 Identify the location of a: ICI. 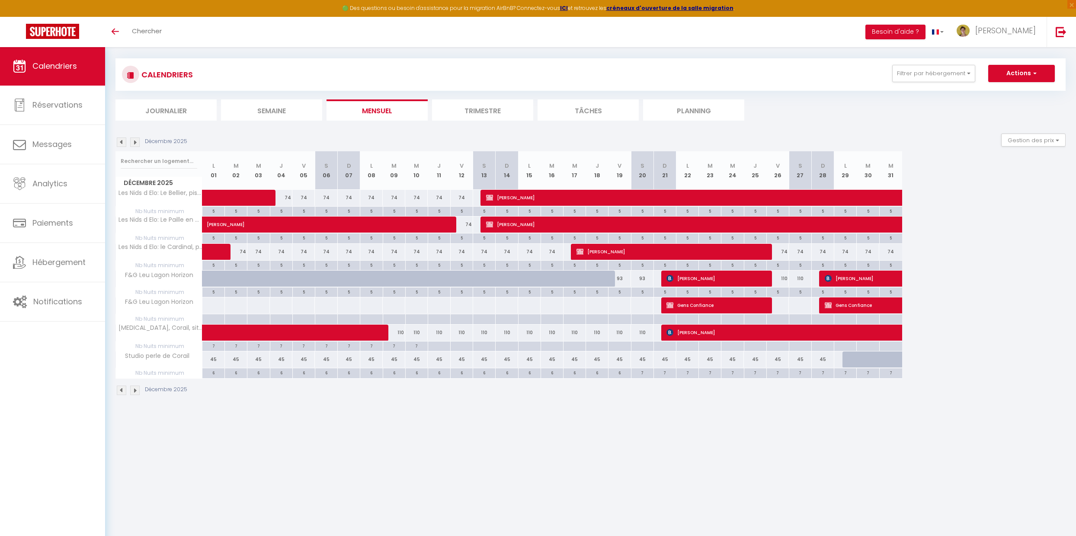
(564, 8).